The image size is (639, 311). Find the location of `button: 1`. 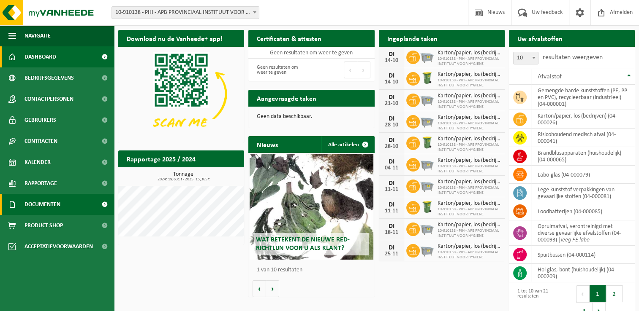

button: 1 is located at coordinates (597, 294).